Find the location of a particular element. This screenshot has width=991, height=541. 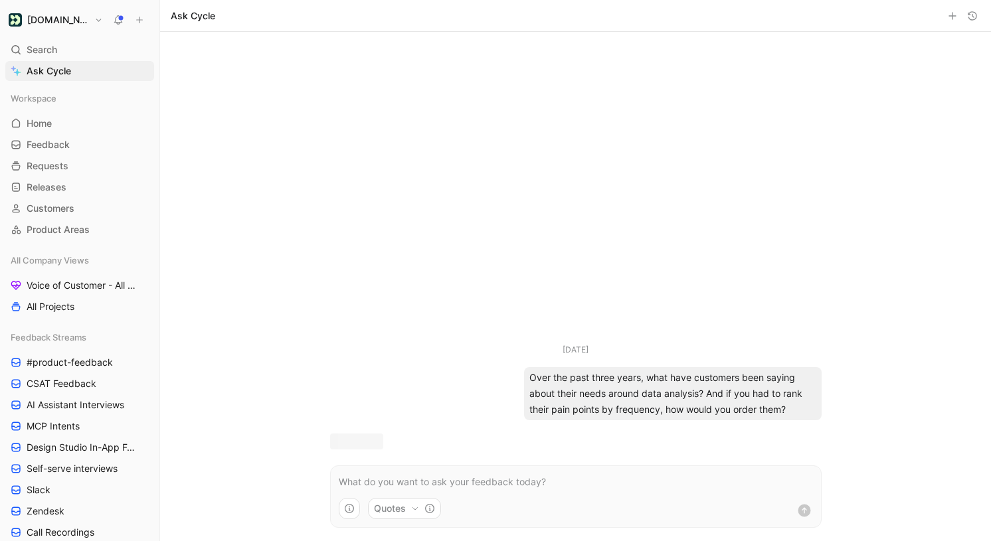

a: All Projects is located at coordinates (80, 307).